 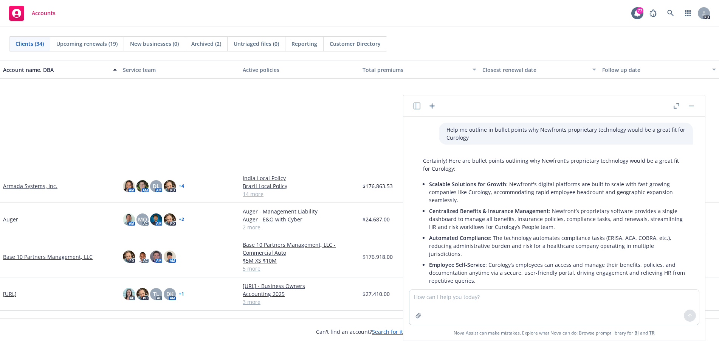 What do you see at coordinates (557, 299) in the screenshot?
I see `p: : Newfront’s tools offer real-time data analytics on claims, utilization, and benchmark trends, e...` at bounding box center [557, 299].